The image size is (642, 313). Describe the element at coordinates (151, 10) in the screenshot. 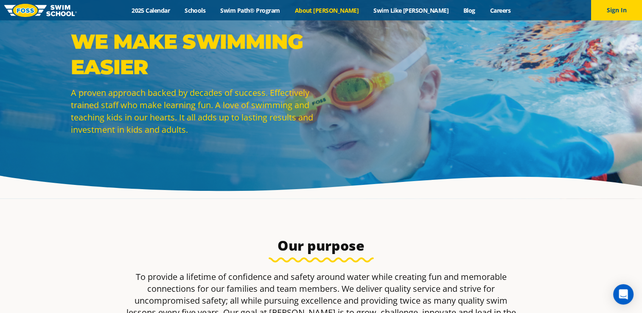

I see `a: 2025 Calendar` at that location.